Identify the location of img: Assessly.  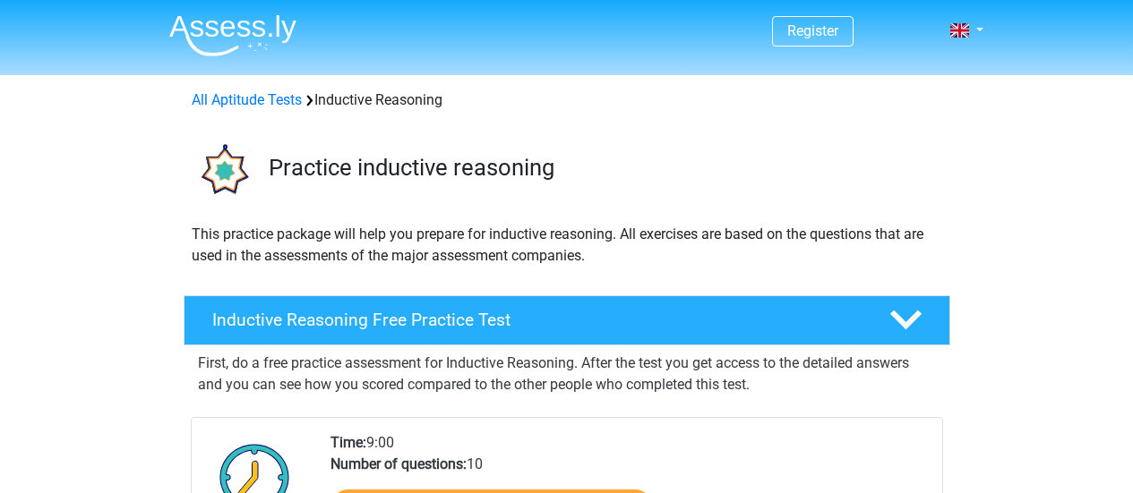
(233, 35).